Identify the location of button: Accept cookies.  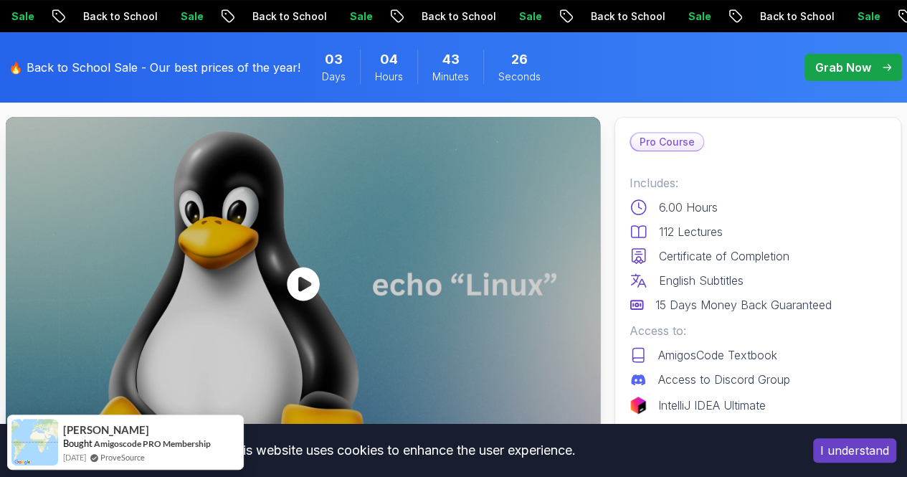
(854, 450).